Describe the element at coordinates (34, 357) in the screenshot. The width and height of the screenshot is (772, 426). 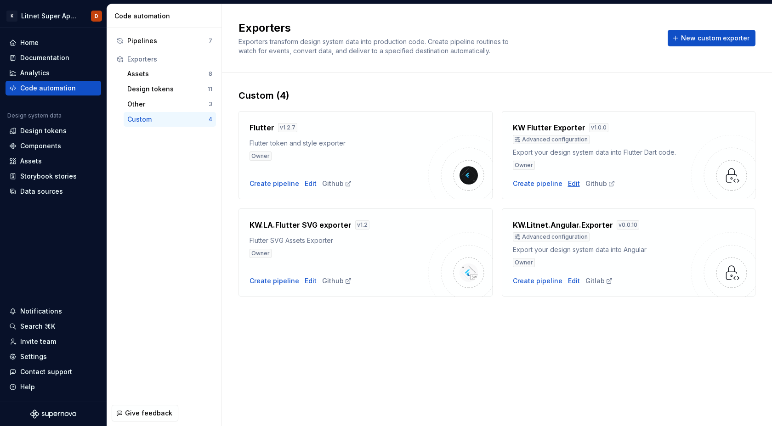
I see `div: Settings` at that location.